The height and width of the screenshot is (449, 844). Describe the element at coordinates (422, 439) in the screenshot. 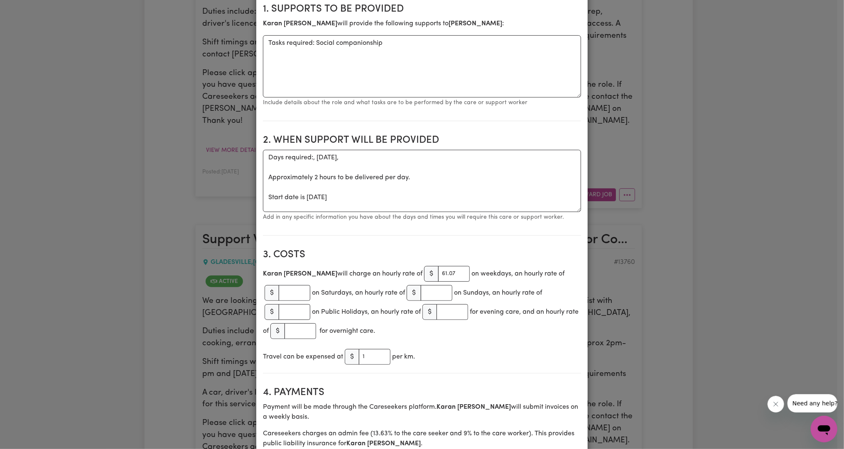

I see `p: Careseekers charges an admin fee ( 13.63 % to the care seeker and 9% to the care worker). This pr...` at that location.